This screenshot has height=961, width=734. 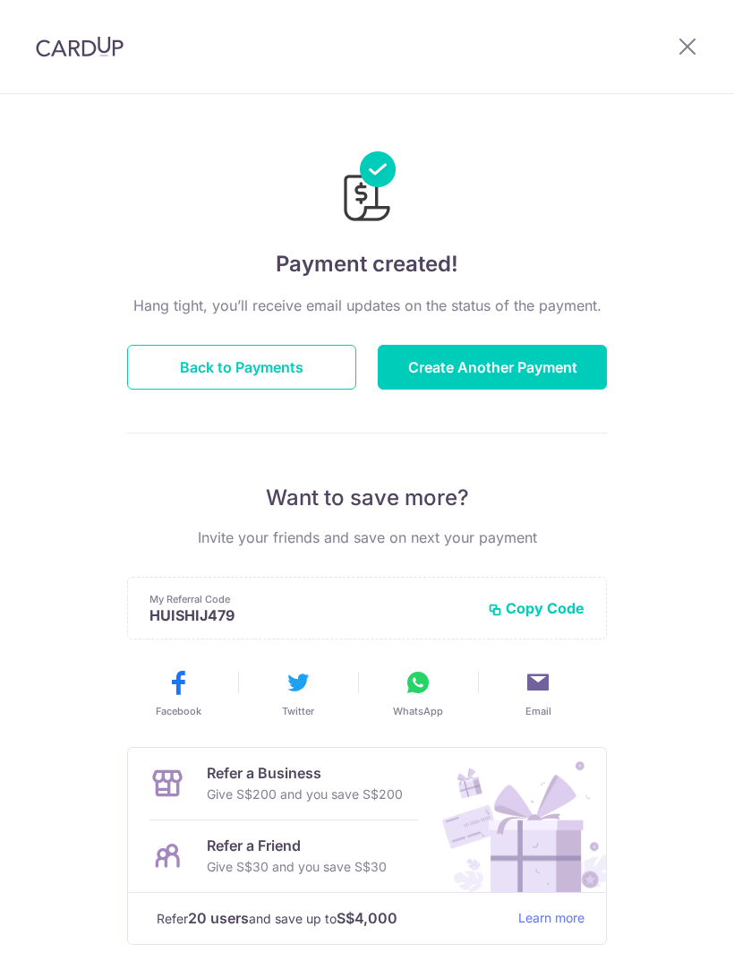 I want to click on p: HUISHIJ479, so click(x=312, y=615).